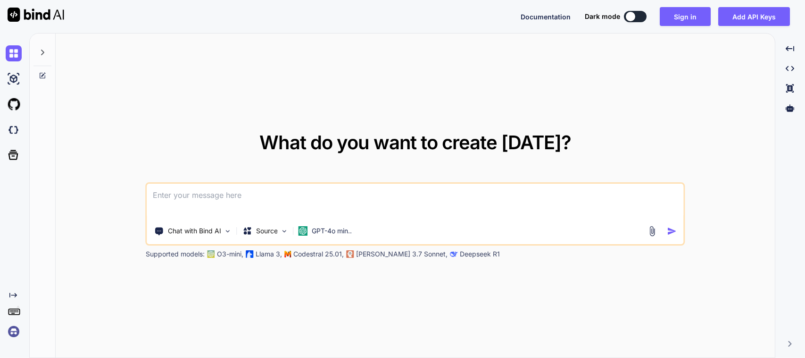 The height and width of the screenshot is (358, 805). Describe the element at coordinates (211, 254) in the screenshot. I see `img: GPT-4` at that location.